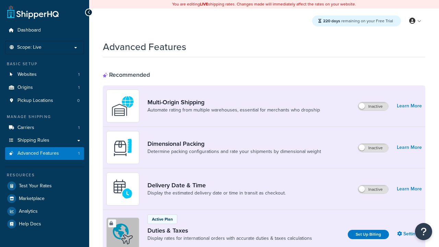 The width and height of the screenshot is (439, 247). What do you see at coordinates (45, 186) in the screenshot?
I see `li: Test Your Rates` at bounding box center [45, 186].